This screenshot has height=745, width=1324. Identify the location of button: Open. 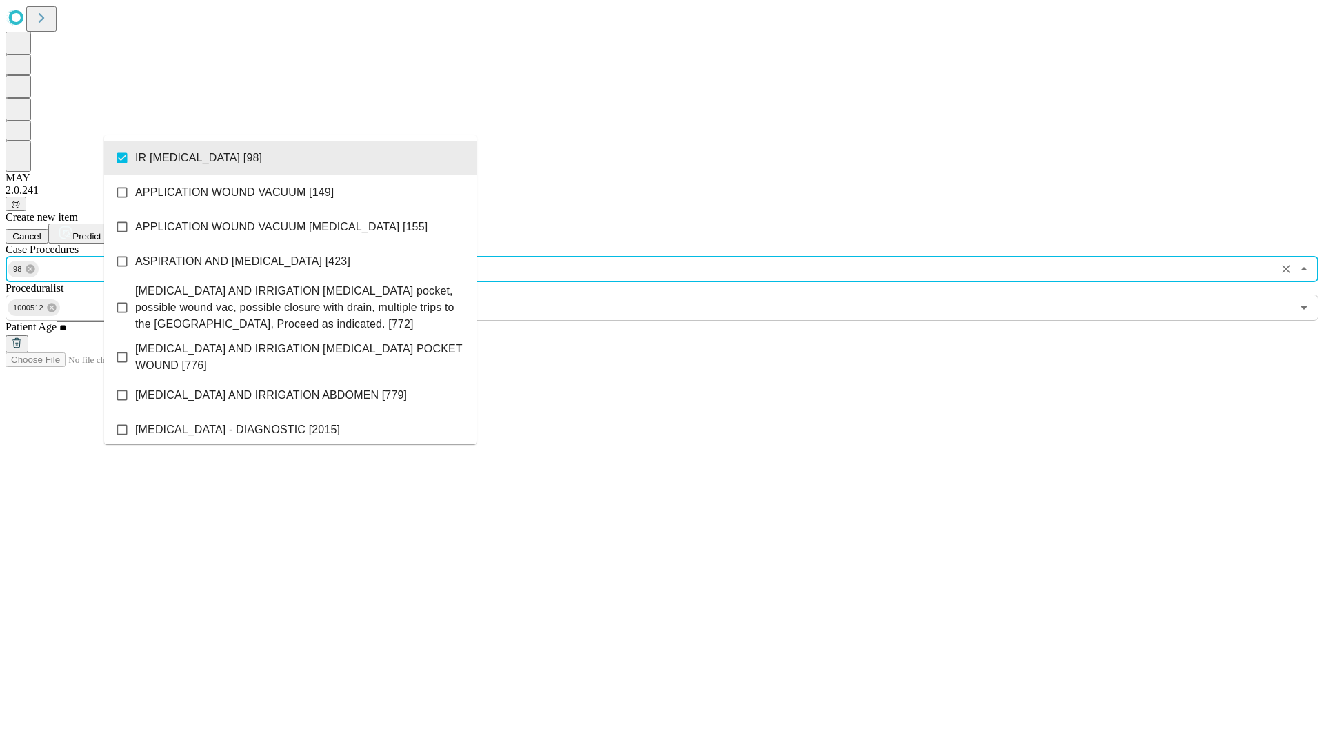
(1304, 307).